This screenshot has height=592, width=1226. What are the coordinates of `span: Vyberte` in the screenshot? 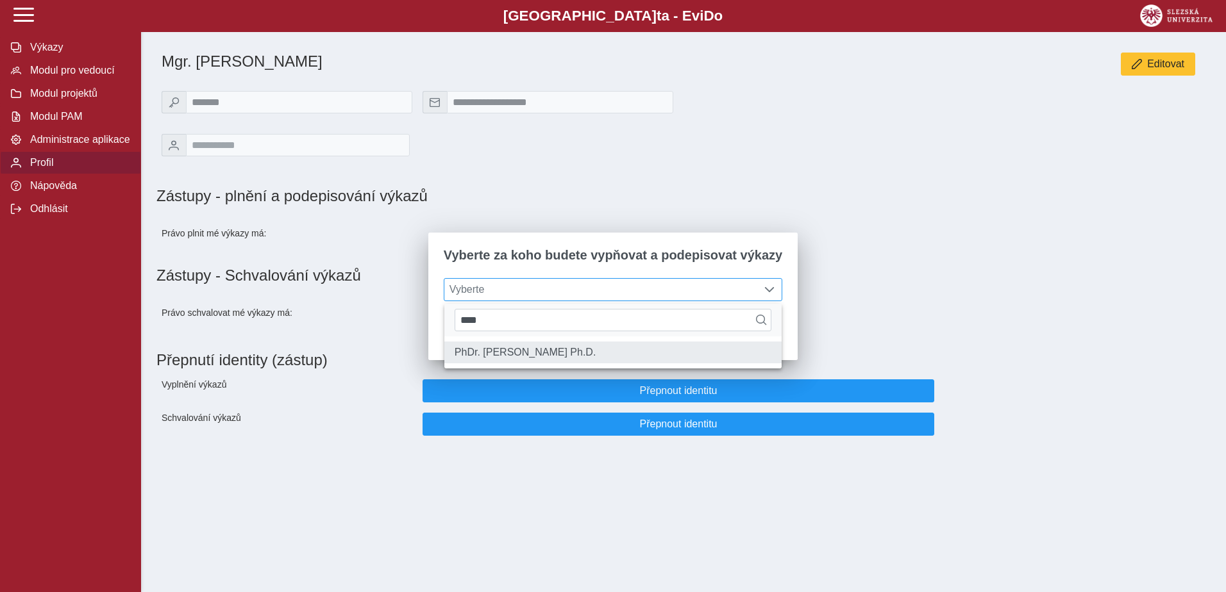 It's located at (601, 290).